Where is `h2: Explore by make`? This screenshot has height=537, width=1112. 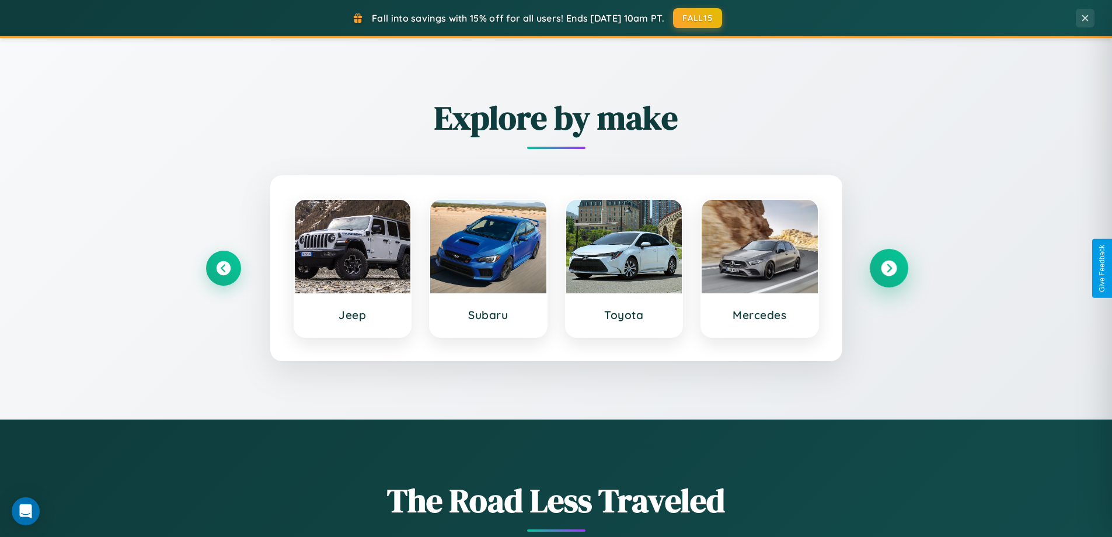 h2: Explore by make is located at coordinates (556, 117).